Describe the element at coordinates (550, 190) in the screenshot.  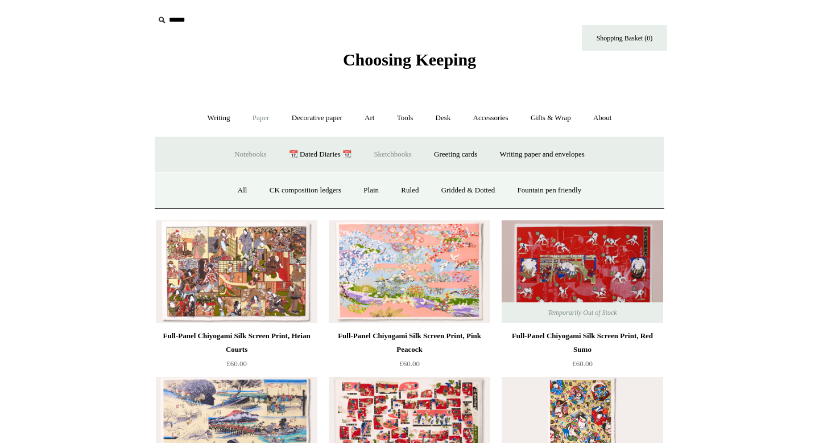
I see `a: Fountain pen friendly` at that location.